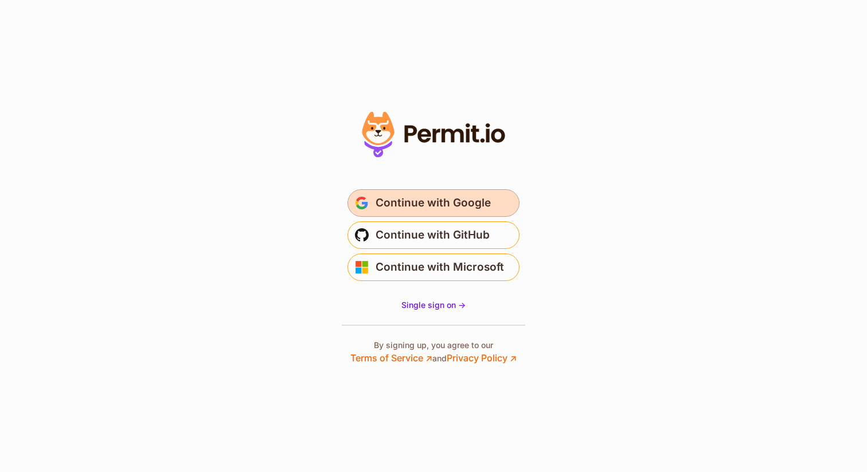 The image size is (867, 472). I want to click on span: Continue with Google, so click(433, 203).